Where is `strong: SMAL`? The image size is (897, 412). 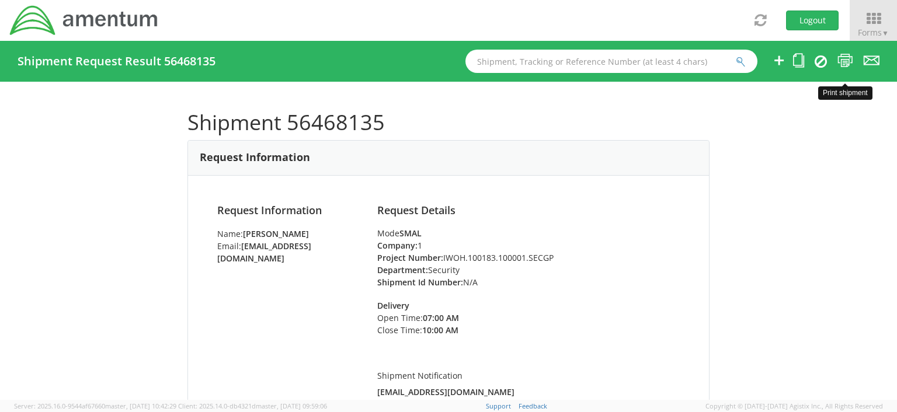 strong: SMAL is located at coordinates (410, 233).